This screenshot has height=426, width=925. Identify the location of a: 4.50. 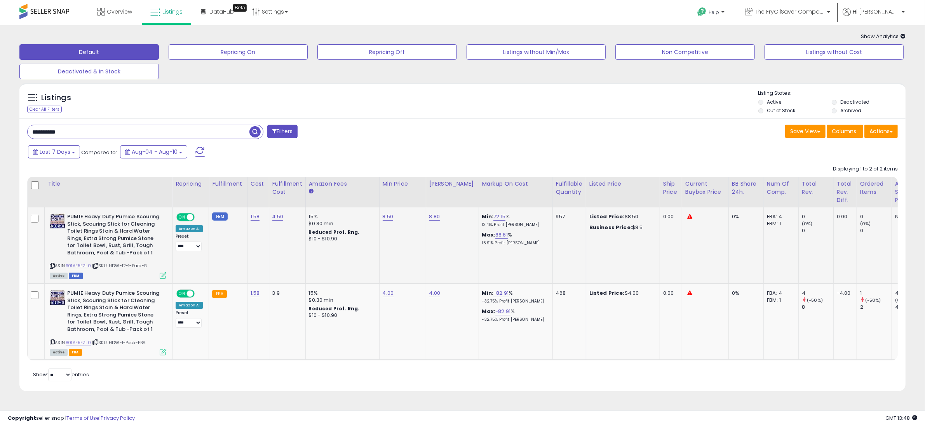
(278, 217).